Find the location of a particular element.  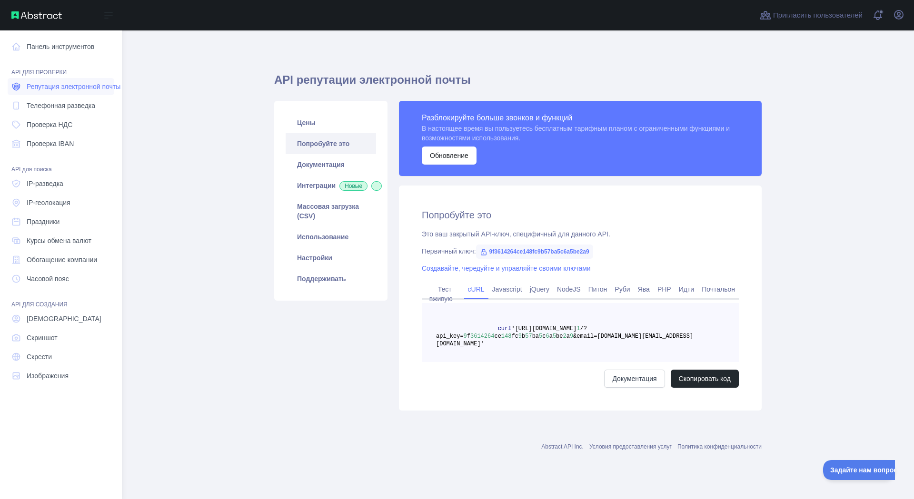

a: Курсы обмена валют is located at coordinates (61, 241).